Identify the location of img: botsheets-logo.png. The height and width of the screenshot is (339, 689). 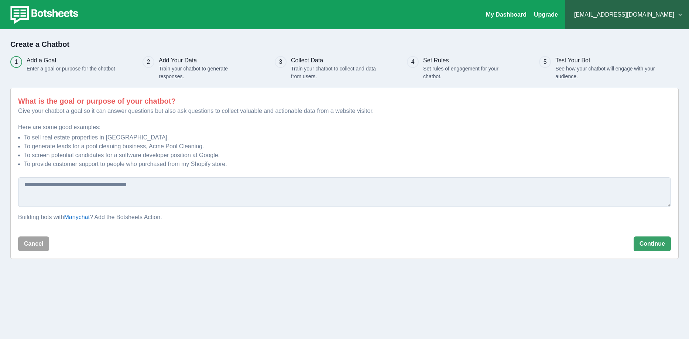
(43, 15).